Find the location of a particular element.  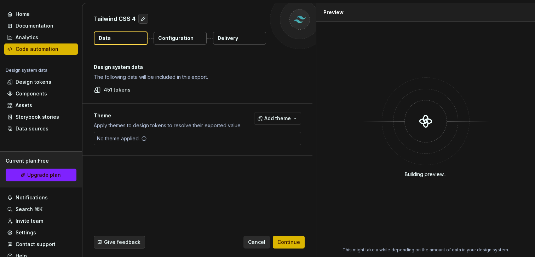

a: Invite team is located at coordinates (41, 221).